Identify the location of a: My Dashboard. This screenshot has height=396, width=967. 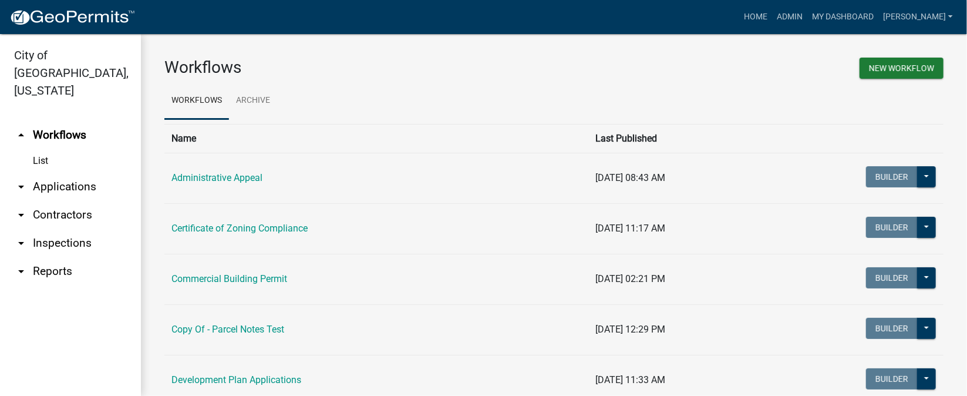
(843, 17).